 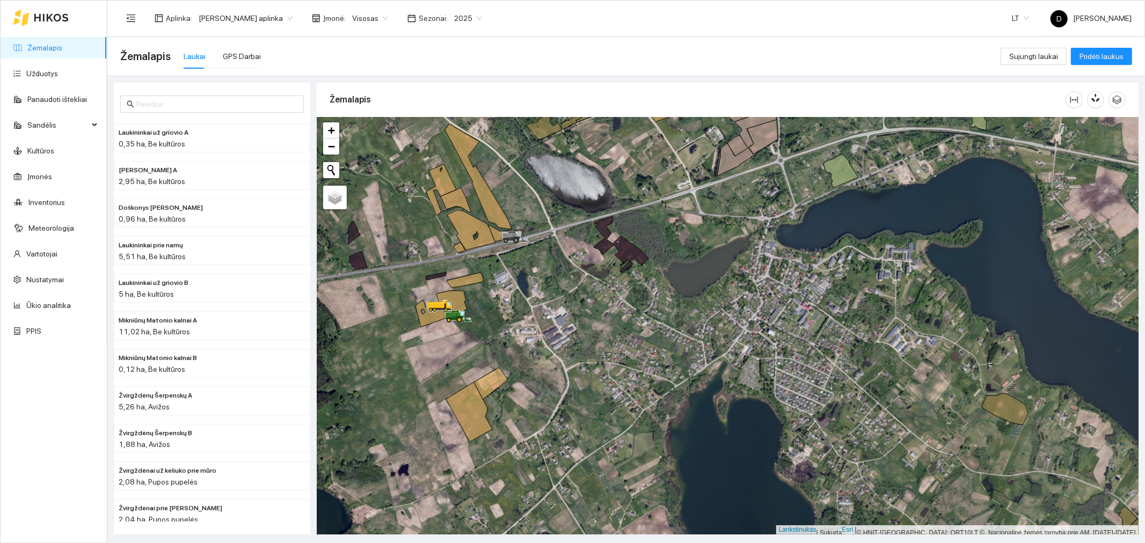 What do you see at coordinates (154, 283) in the screenshot?
I see `font: Laukininkai už griovio B` at bounding box center [154, 283].